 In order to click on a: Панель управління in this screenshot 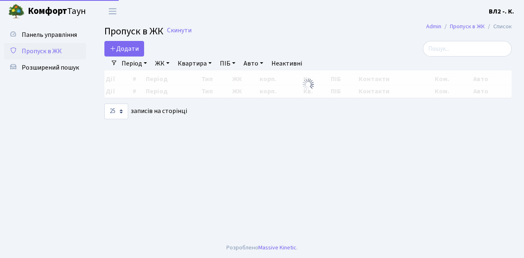, I will do `click(45, 35)`.